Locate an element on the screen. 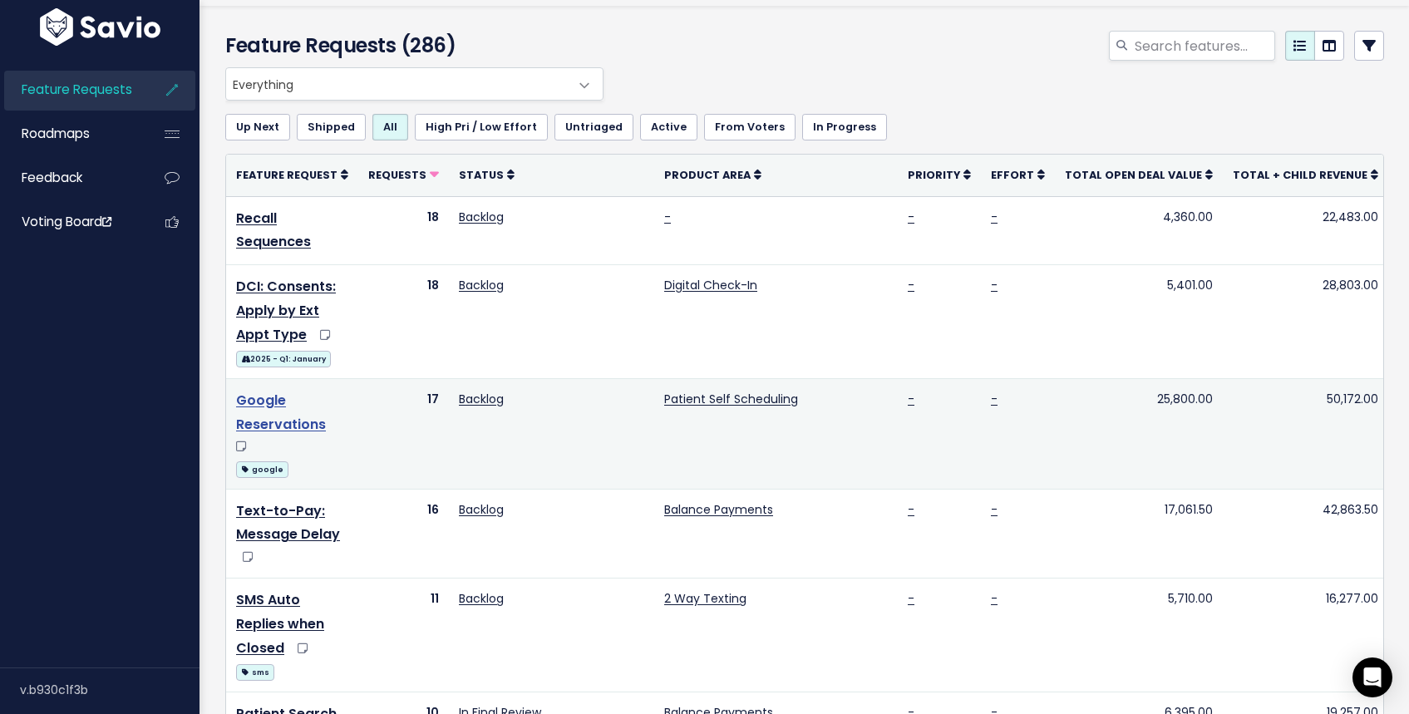 This screenshot has height=714, width=1409. a: Feature Requests is located at coordinates (71, 90).